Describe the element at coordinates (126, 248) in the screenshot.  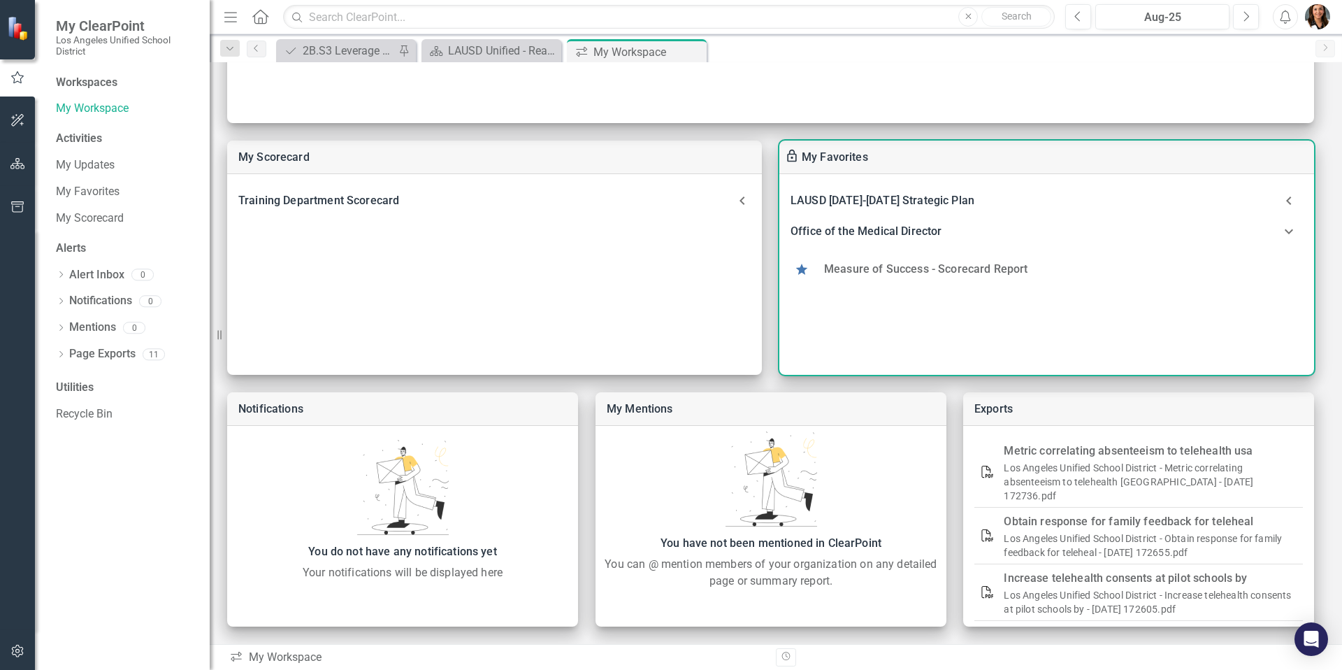
I see `div: Alerts` at that location.